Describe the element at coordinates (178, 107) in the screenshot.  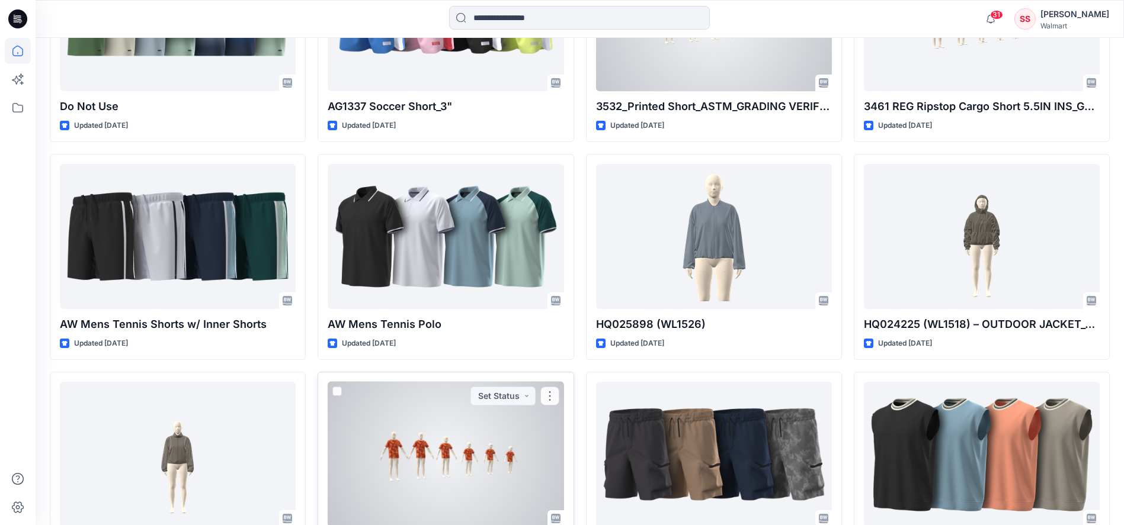
I see `p: Do Not Use` at that location.